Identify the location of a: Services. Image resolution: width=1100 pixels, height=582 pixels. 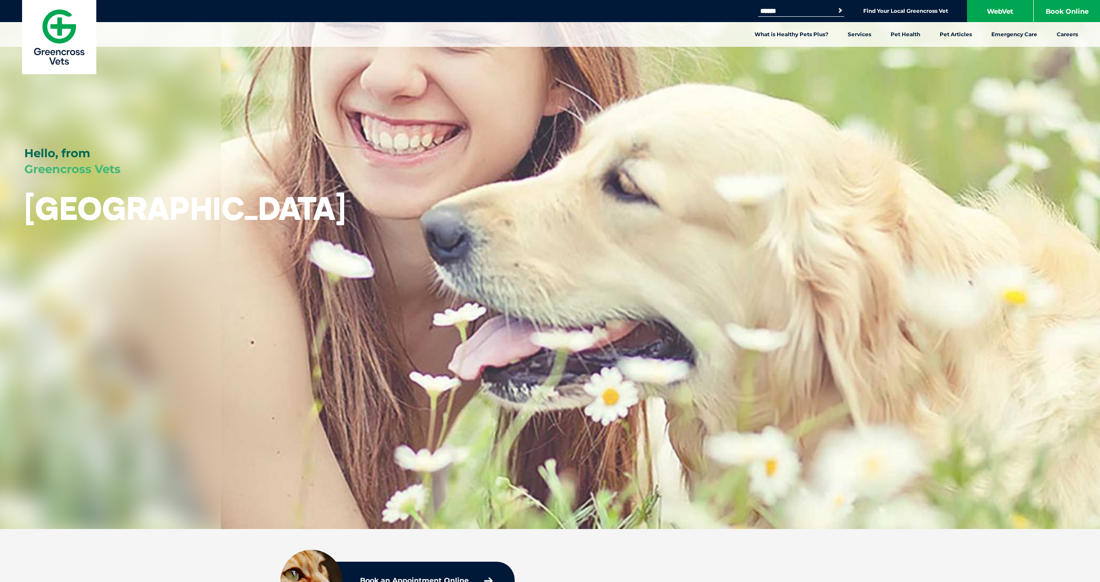
(859, 34).